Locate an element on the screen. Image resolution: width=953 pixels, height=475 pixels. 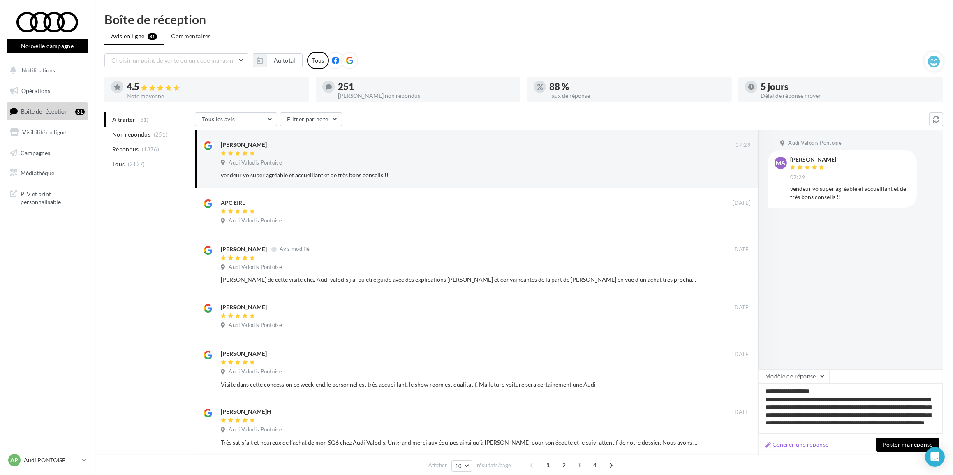
span: Opérations is located at coordinates (36, 90).